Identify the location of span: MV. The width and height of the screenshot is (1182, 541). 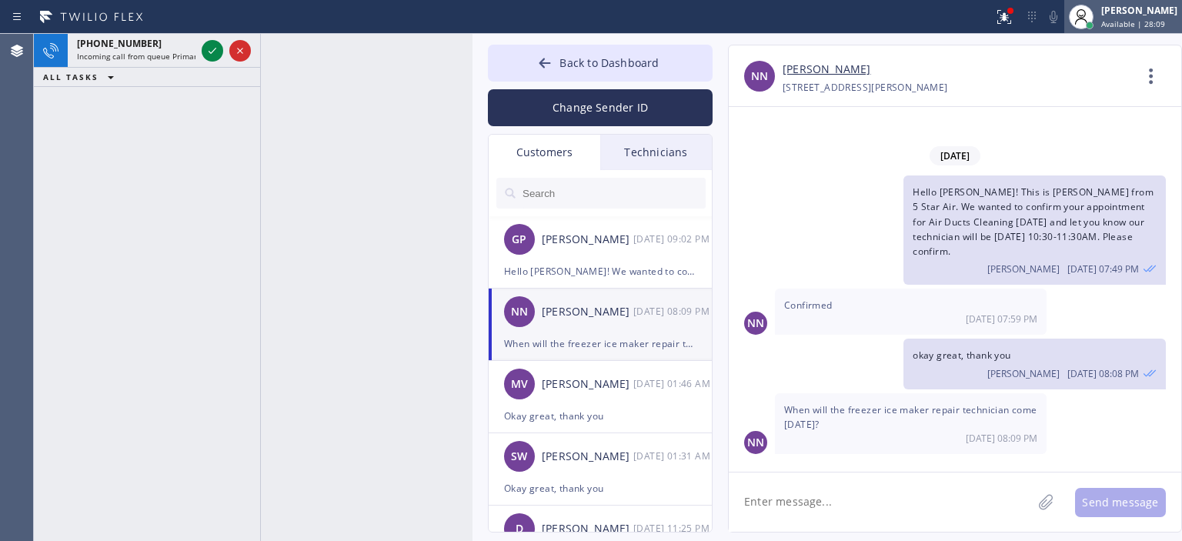
(519, 384).